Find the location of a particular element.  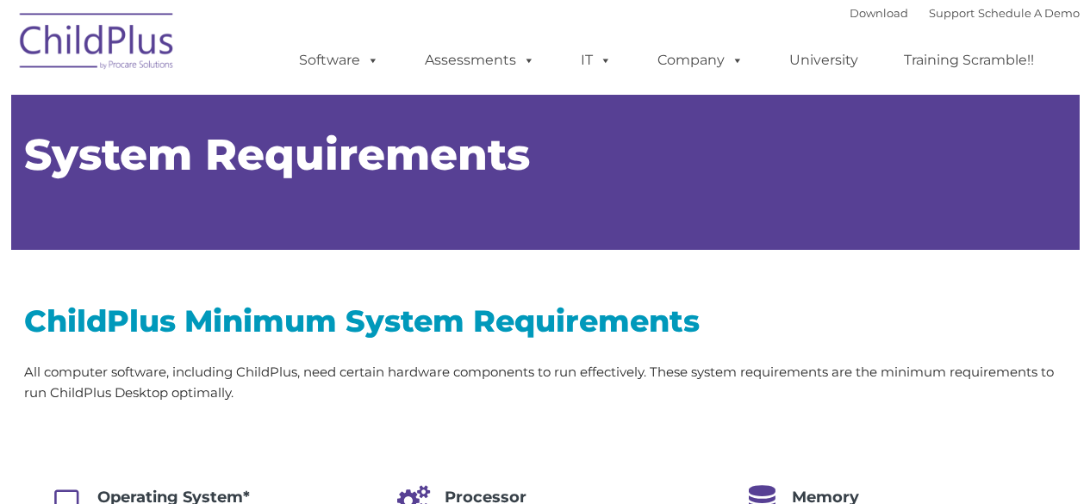

a: Training Scramble!! is located at coordinates (968, 60).